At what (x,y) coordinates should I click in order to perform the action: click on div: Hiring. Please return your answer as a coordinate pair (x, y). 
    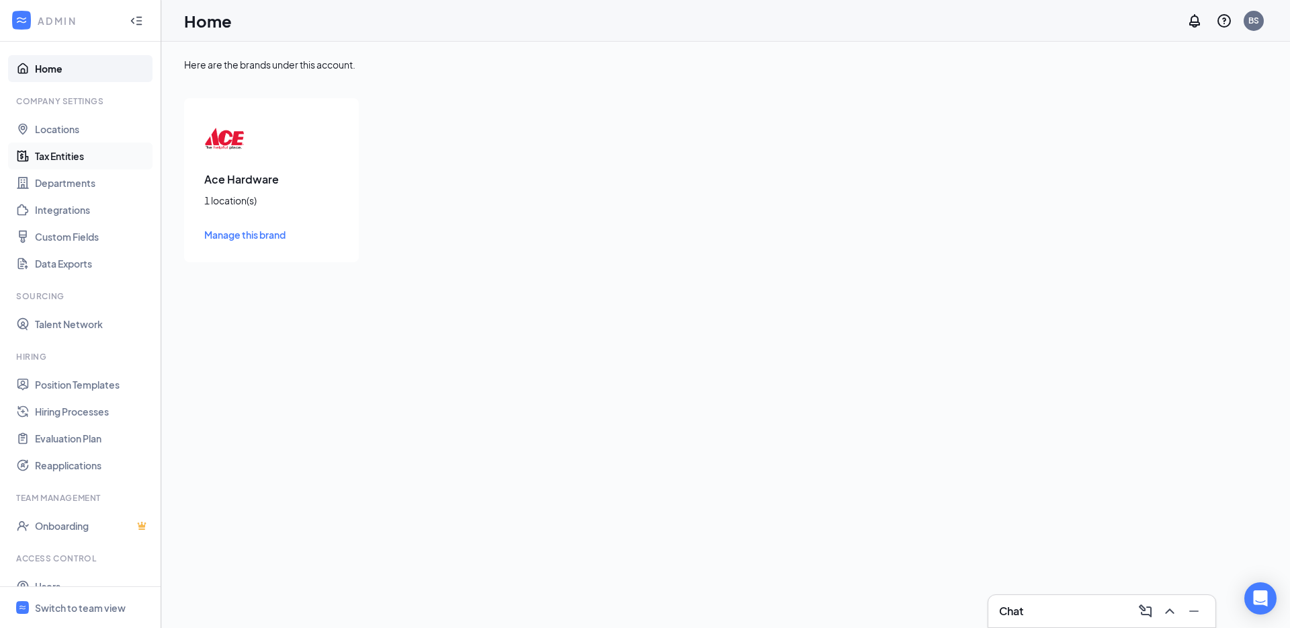
    Looking at the image, I should click on (81, 356).